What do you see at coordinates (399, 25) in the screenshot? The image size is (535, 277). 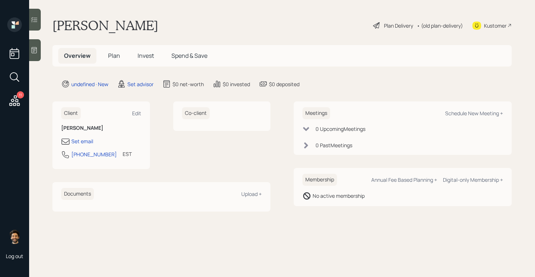 I see `div: Plan Delivery` at bounding box center [399, 25].